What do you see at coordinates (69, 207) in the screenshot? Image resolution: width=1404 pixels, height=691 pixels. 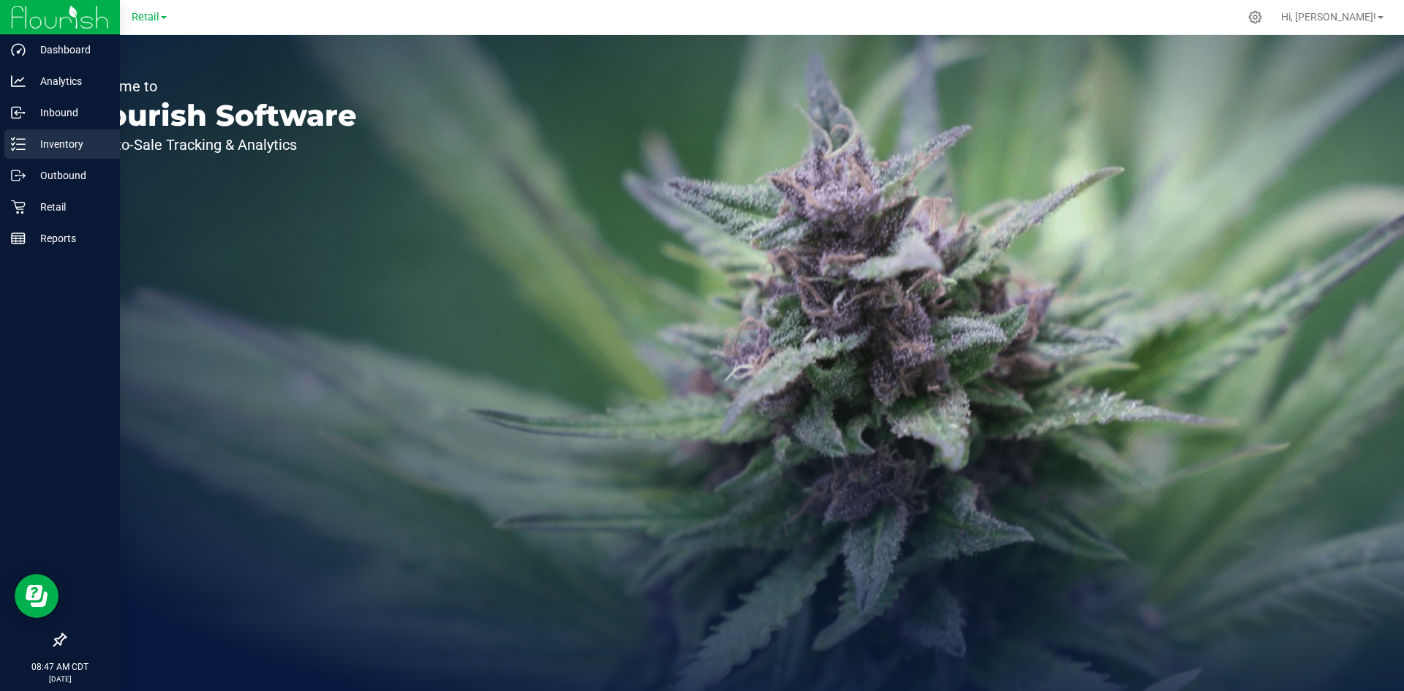 I see `p: Retail` at bounding box center [69, 207].